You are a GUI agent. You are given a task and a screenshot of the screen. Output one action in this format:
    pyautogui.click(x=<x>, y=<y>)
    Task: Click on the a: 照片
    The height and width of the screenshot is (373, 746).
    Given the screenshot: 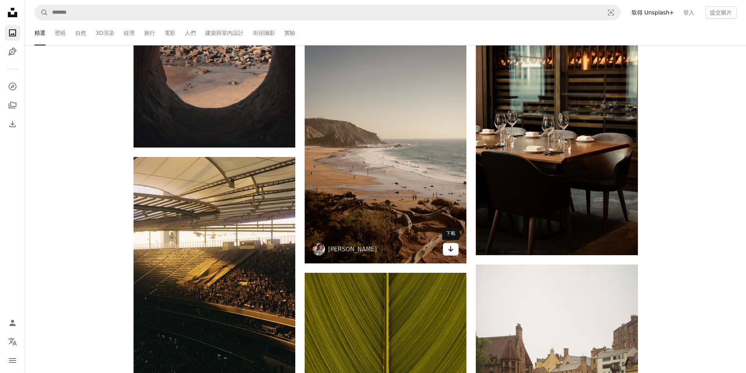 What is the action you would take?
    pyautogui.click(x=13, y=33)
    